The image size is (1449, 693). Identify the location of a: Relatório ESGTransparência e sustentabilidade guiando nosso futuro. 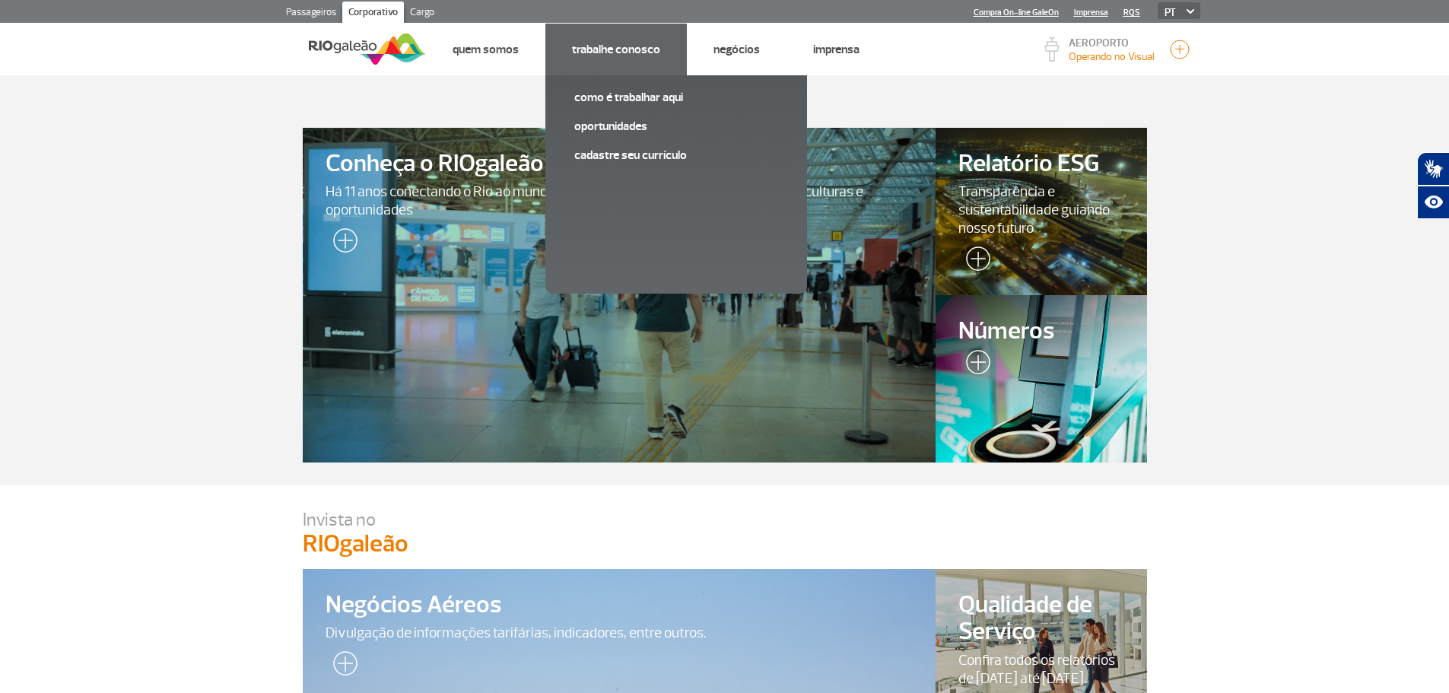
(1041, 211).